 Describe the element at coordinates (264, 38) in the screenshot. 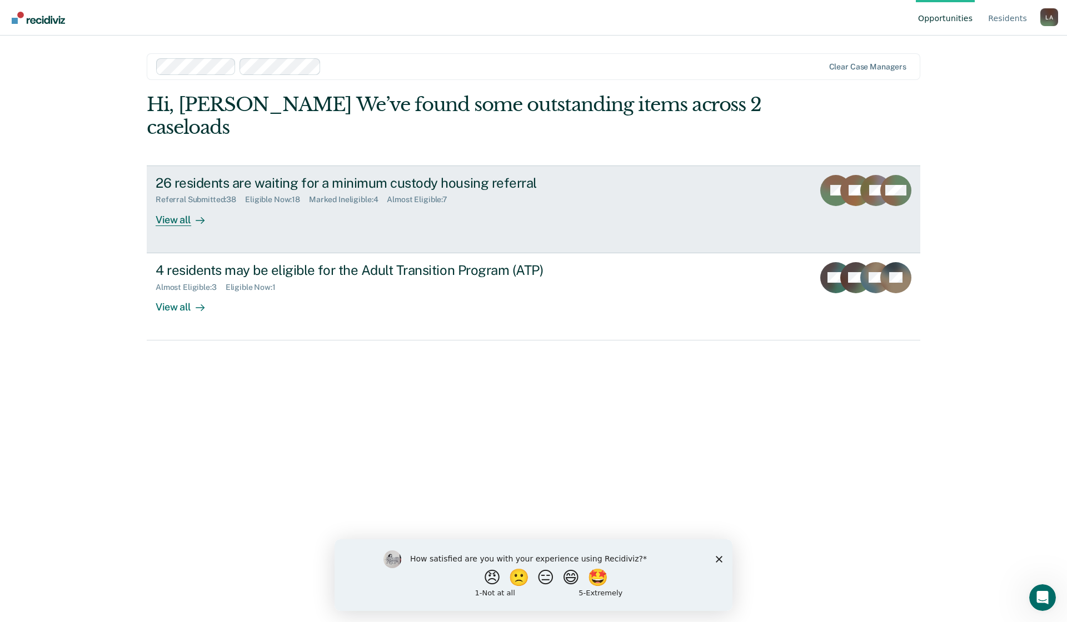

I see `button: 5` at that location.